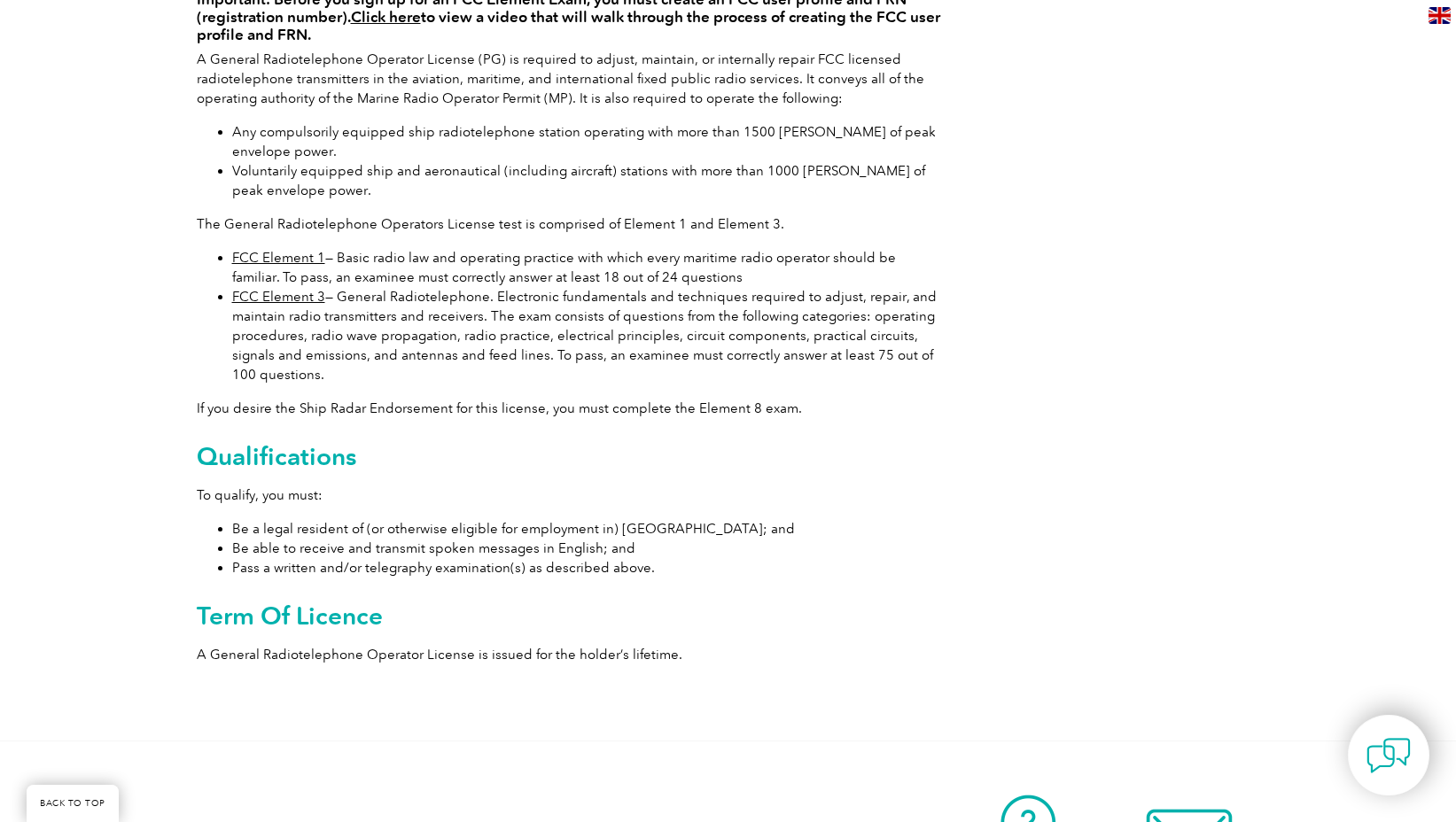 The width and height of the screenshot is (1456, 822). I want to click on h2: Qualifications, so click(569, 456).